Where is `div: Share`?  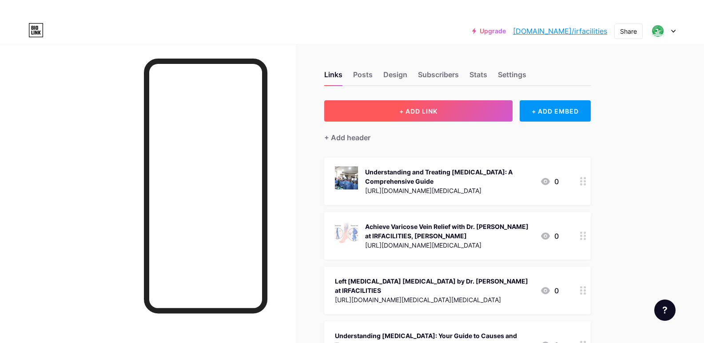 div: Share is located at coordinates (628, 31).